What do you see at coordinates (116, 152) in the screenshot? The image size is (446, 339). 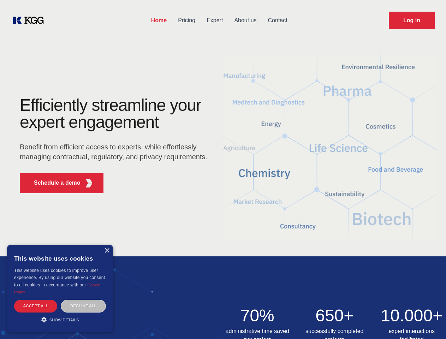 I see `p: Benefit from efficient access to experts, while effortlessly managing contractual, regulatory, an...` at bounding box center [116, 152].